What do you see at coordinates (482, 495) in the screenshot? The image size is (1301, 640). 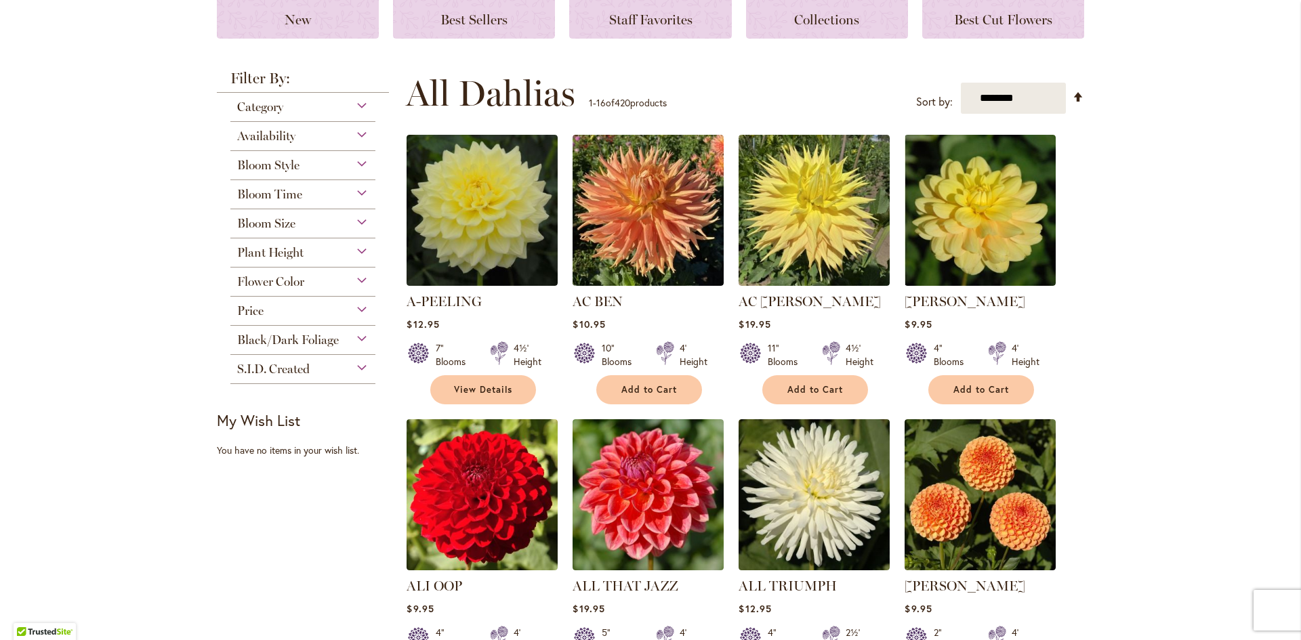 I see `img: ALI OOP` at bounding box center [482, 495].